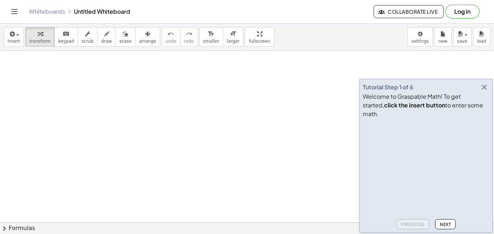 Image resolution: width=494 pixels, height=234 pixels. What do you see at coordinates (189, 37) in the screenshot?
I see `button: redoredo` at bounding box center [189, 37].